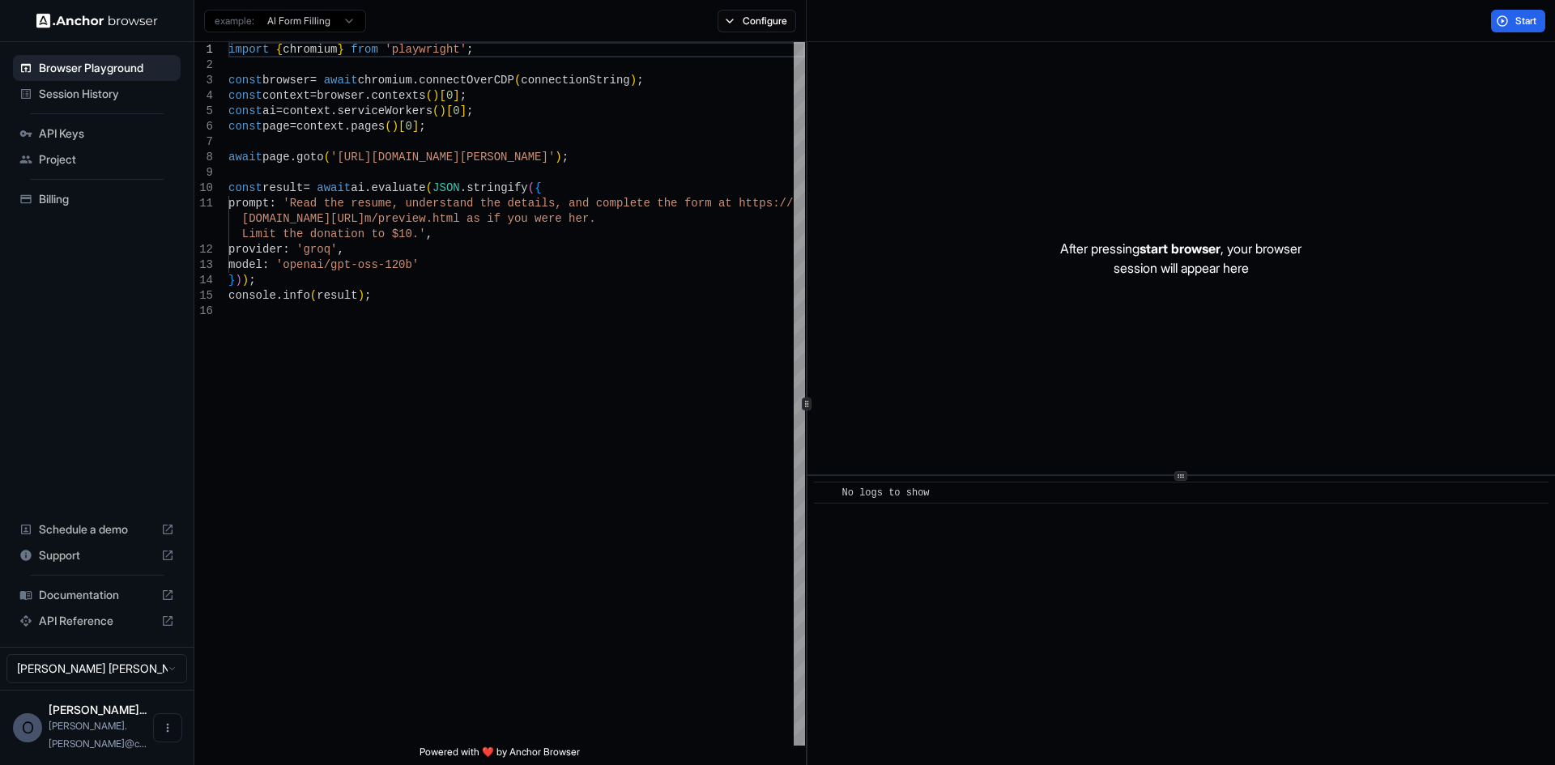 This screenshot has width=1555, height=765. What do you see at coordinates (368, 126) in the screenshot?
I see `span: pages` at bounding box center [368, 126].